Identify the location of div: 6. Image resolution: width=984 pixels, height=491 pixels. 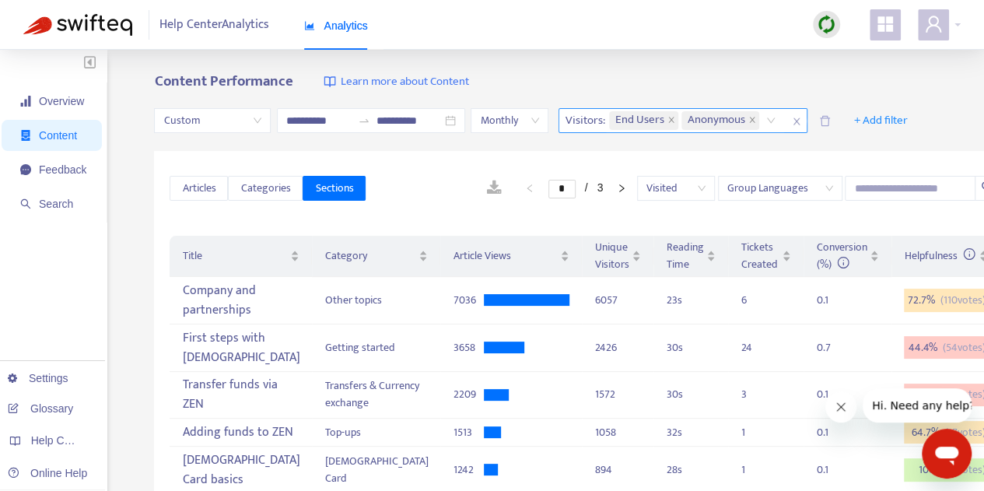
(756, 300).